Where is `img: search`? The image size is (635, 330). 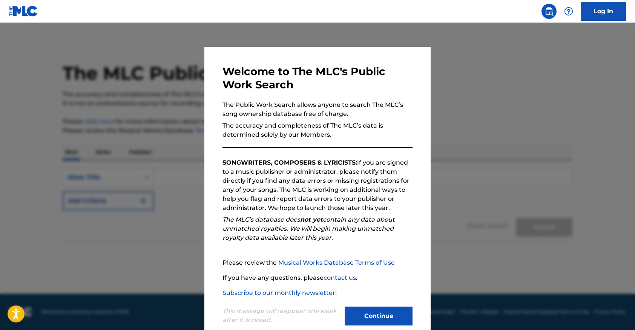
img: search is located at coordinates (549, 11).